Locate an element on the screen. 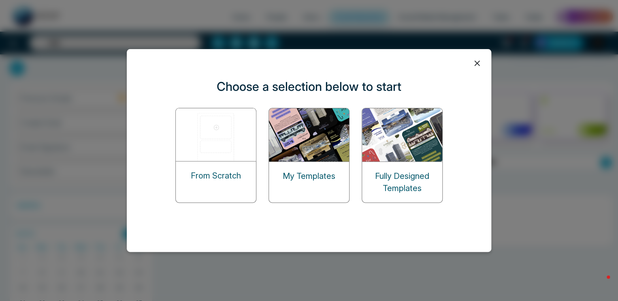 Image resolution: width=618 pixels, height=301 pixels. img: my-templates.png is located at coordinates (310, 135).